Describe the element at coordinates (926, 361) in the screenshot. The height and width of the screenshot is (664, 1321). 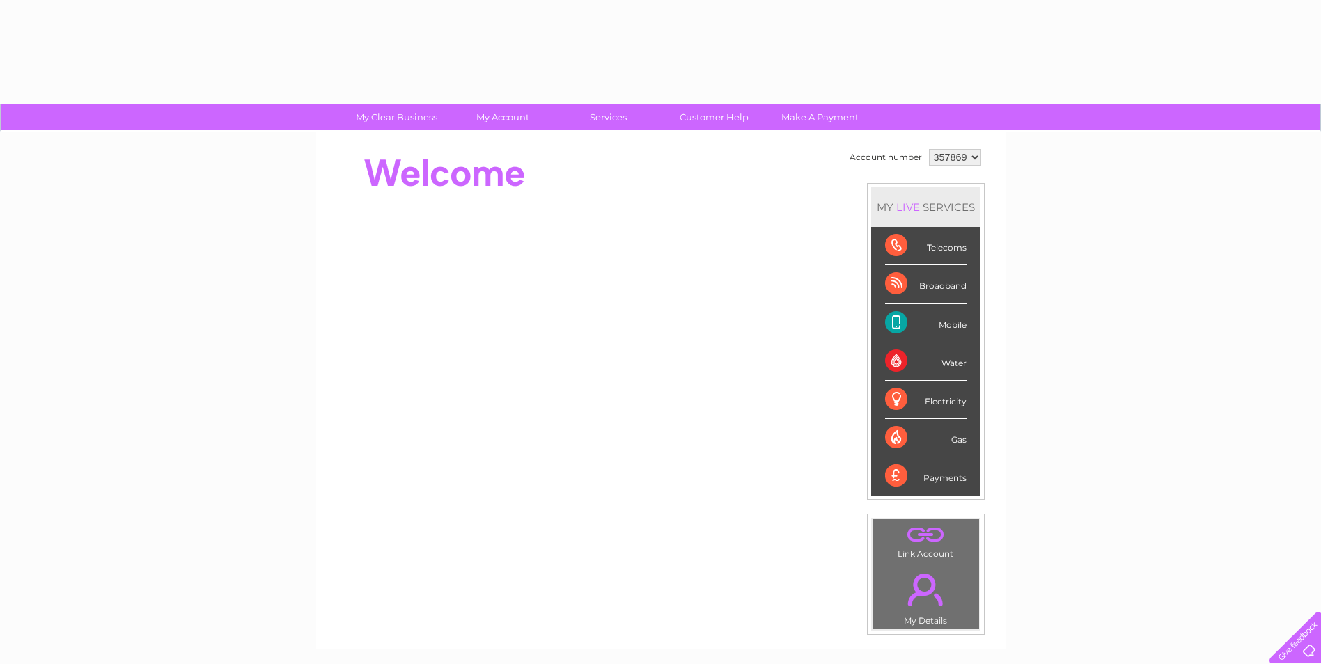
I see `div: Water` at that location.